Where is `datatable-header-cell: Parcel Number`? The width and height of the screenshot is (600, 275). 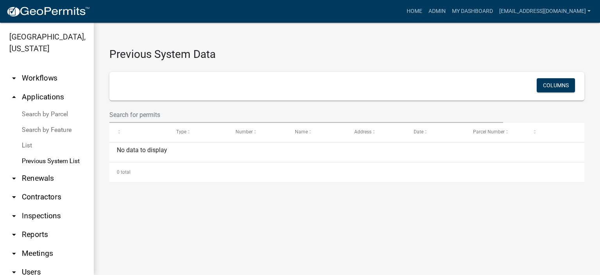
datatable-header-cell: Parcel Number is located at coordinates (496, 132).